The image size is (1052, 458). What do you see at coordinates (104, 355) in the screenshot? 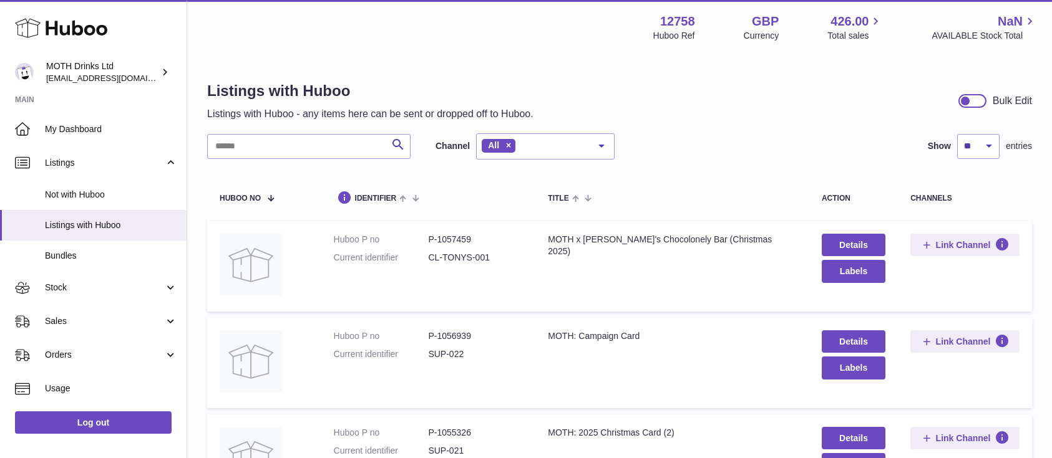
I see `span: Orders` at bounding box center [104, 355].